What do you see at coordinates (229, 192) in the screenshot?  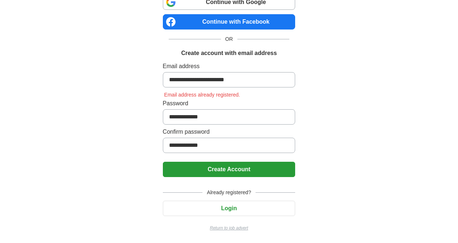 I see `span: Already registered?` at bounding box center [229, 192].